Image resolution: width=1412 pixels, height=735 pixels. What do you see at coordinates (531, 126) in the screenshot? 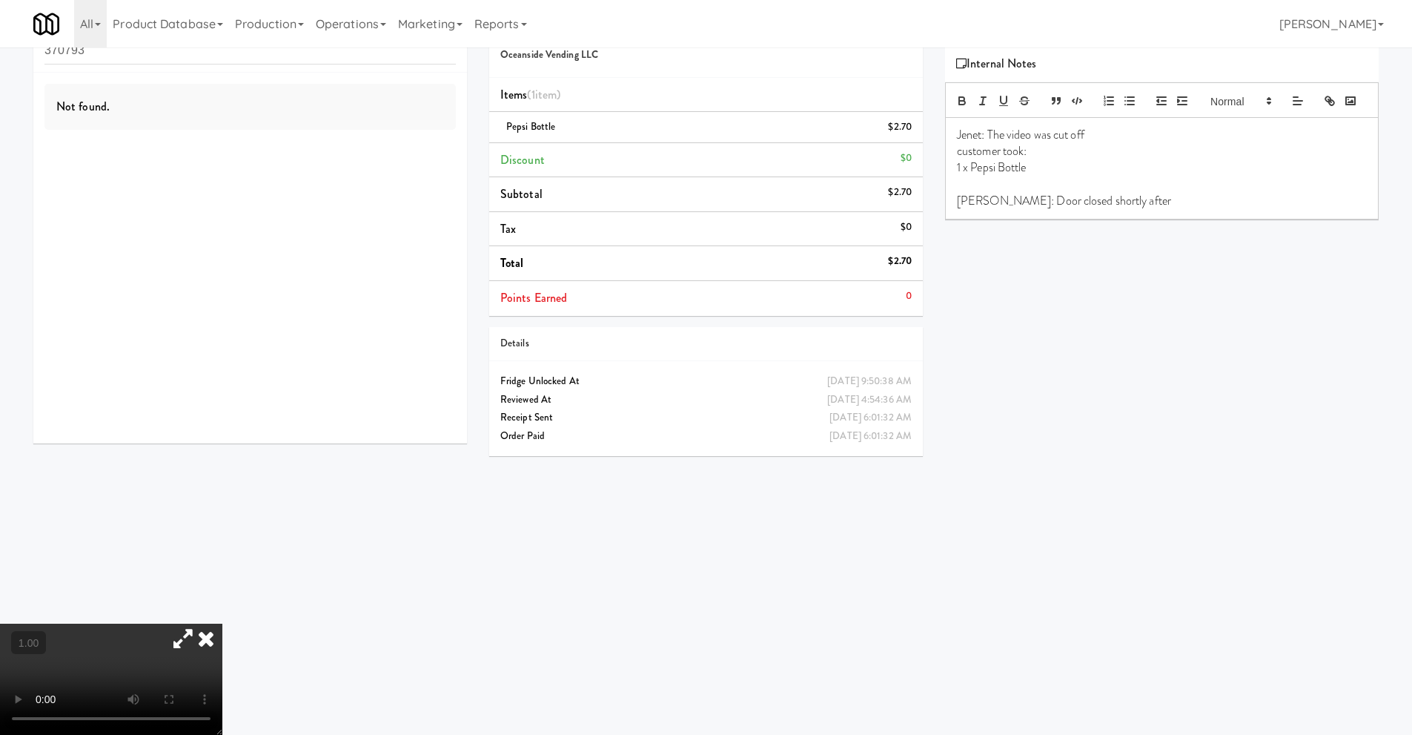
I see `span: Pepsi Bottle` at bounding box center [531, 126].